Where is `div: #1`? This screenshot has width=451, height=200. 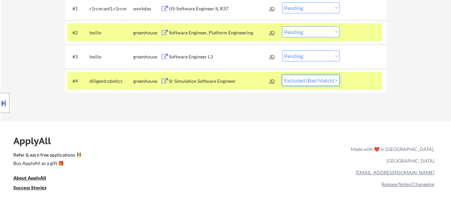
div: #1 is located at coordinates (78, 9).